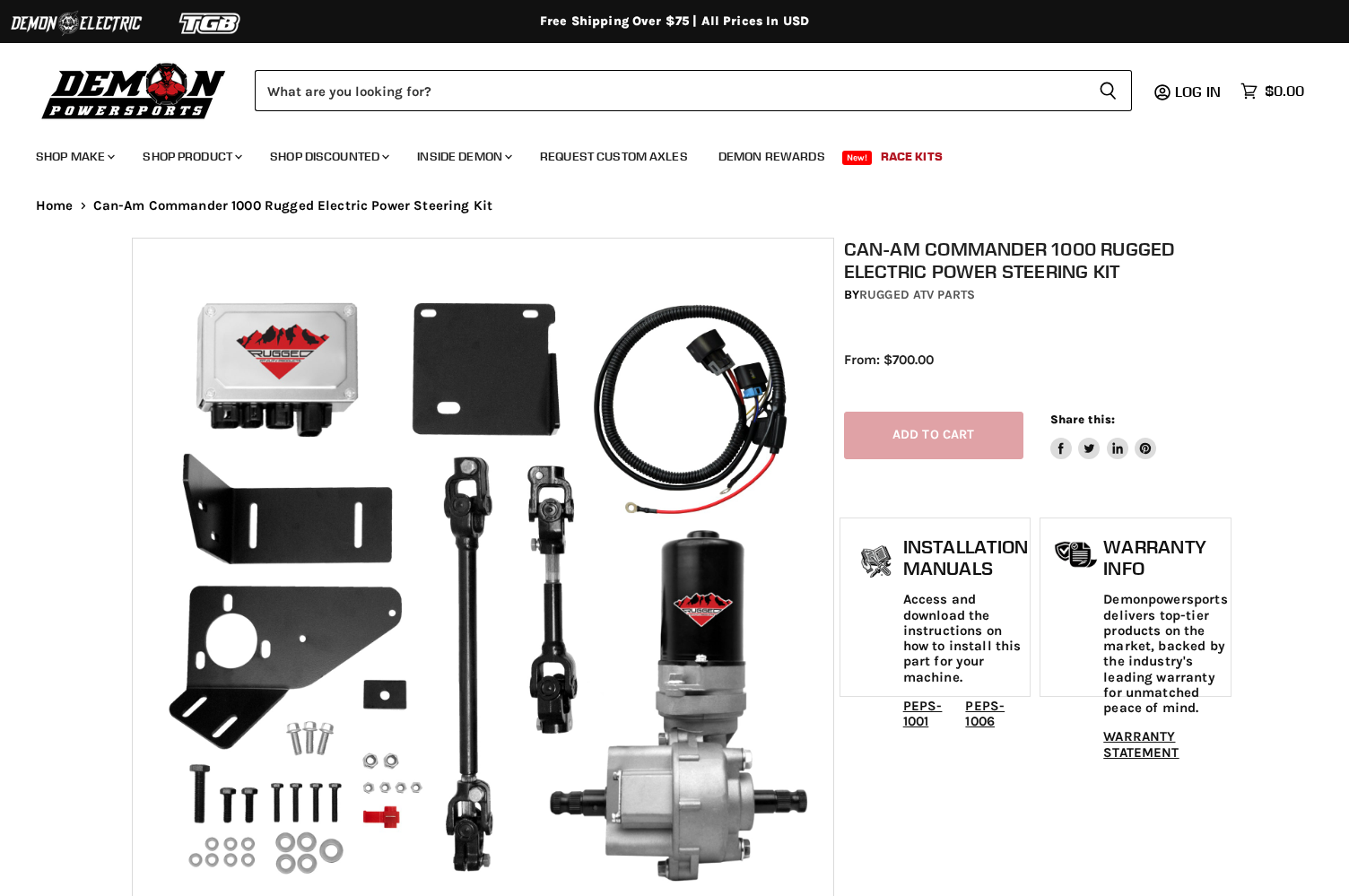 The image size is (1349, 896). What do you see at coordinates (1107, 90) in the screenshot?
I see `button: Search` at bounding box center [1107, 90].